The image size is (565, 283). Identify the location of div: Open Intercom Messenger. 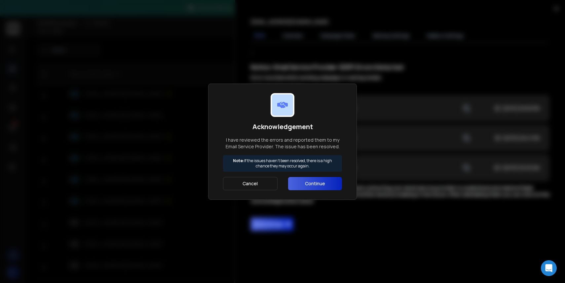
(549, 268).